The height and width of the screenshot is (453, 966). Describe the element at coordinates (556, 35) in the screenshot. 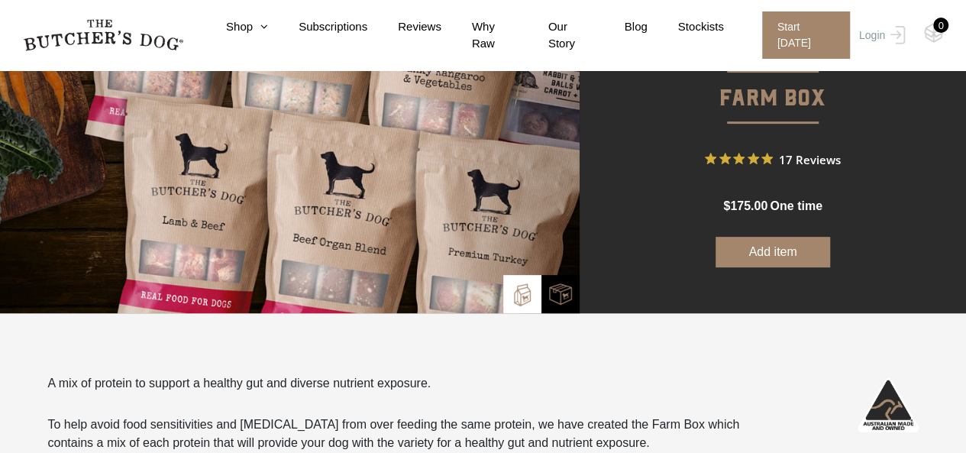

I see `a: Our Story` at that location.